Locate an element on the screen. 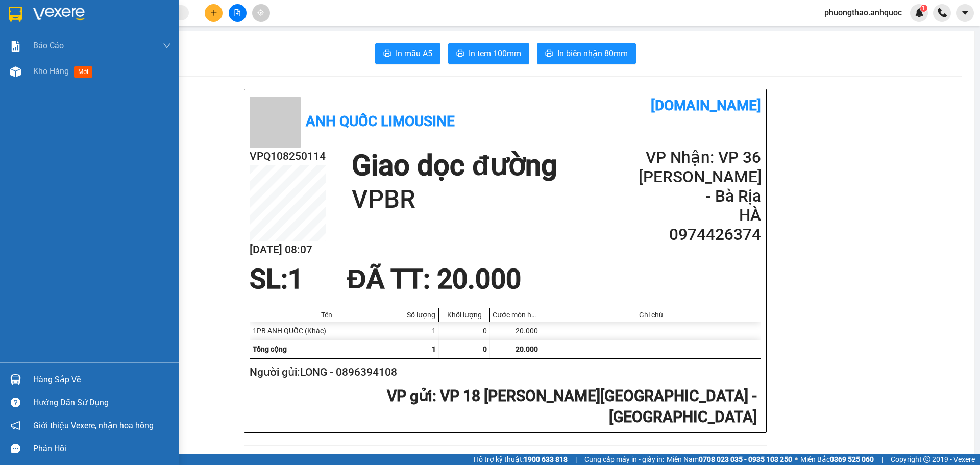 Image resolution: width=980 pixels, height=465 pixels. span: caret-down is located at coordinates (965, 13).